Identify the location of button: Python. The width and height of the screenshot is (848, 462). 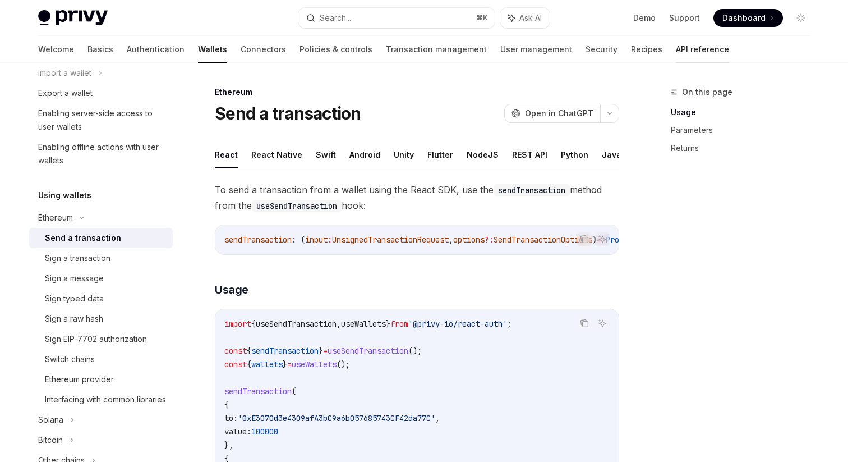
(574, 154).